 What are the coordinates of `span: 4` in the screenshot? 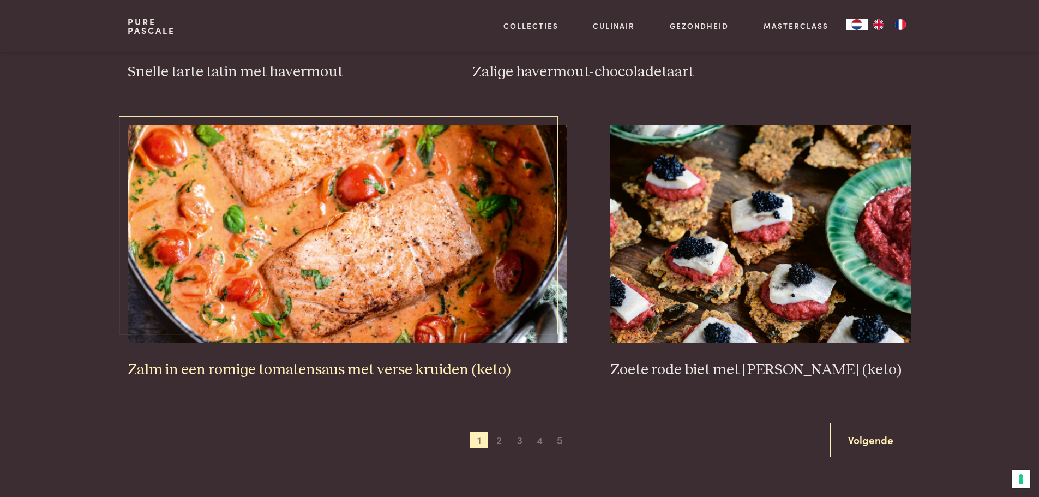 It's located at (540, 440).